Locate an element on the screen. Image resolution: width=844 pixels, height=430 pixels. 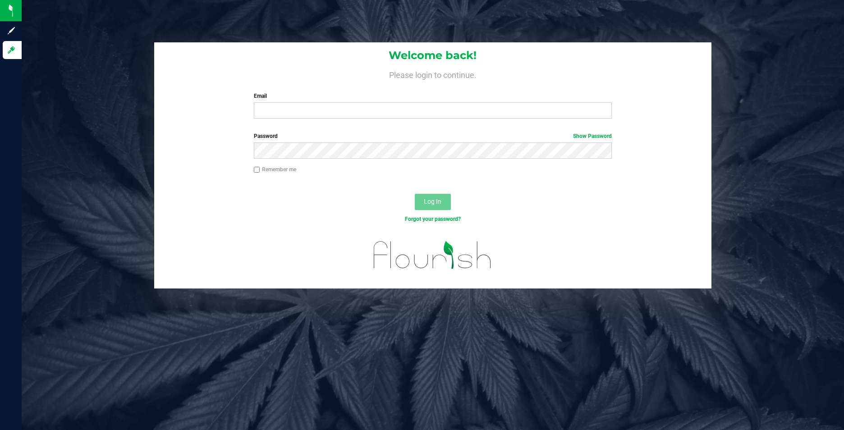
inline-svg: Log in is located at coordinates (11, 50).